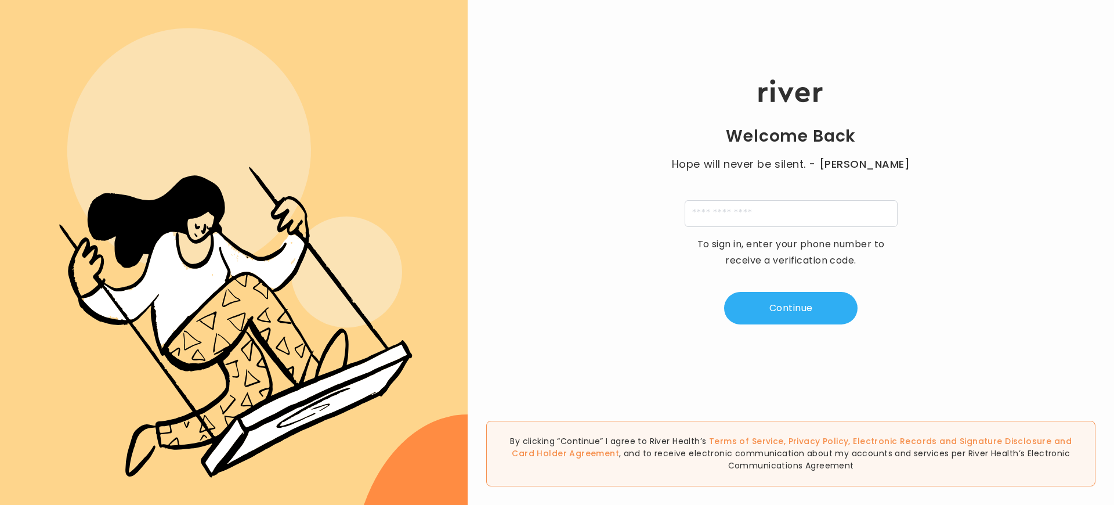 This screenshot has height=505, width=1114. I want to click on a: Electronic Records and Signature Disclosure, so click(952, 441).